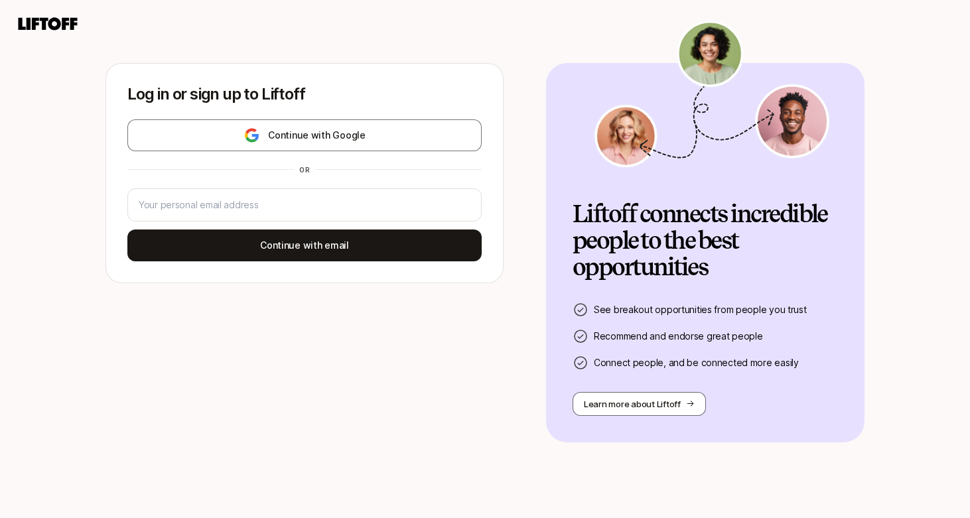 This screenshot has height=518, width=970. I want to click on button: Continue with Google, so click(305, 135).